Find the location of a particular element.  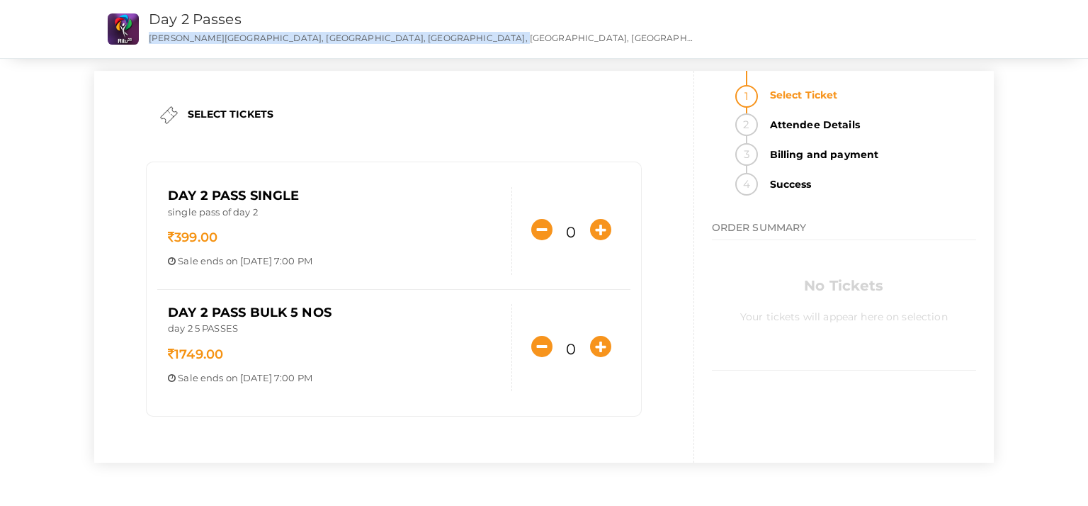

p: day 2 5 PASSES is located at coordinates (334, 330).